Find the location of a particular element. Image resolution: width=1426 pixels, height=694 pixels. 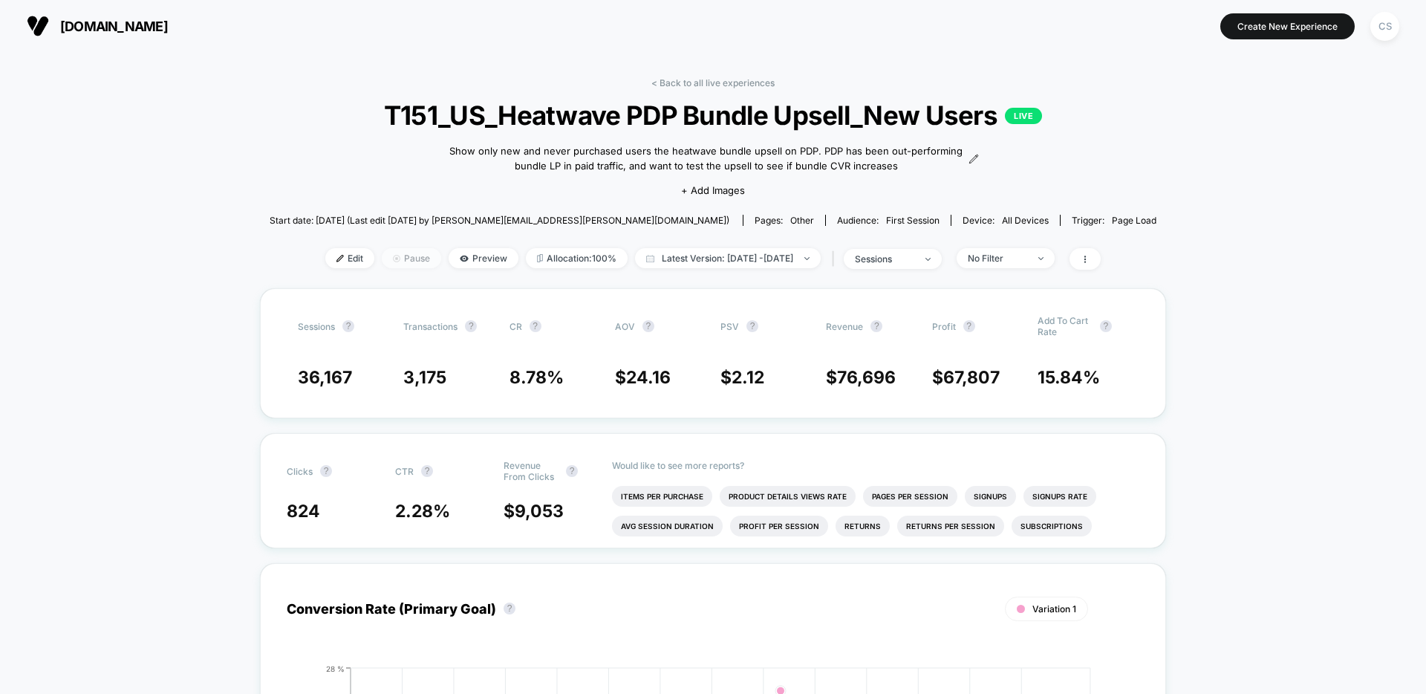

span: Revenue From Clicks is located at coordinates (531, 471).